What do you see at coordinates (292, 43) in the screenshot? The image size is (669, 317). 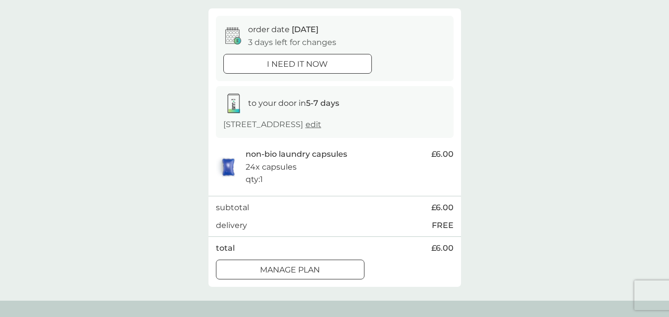 I see `p: 3 days left for changes` at bounding box center [292, 43].